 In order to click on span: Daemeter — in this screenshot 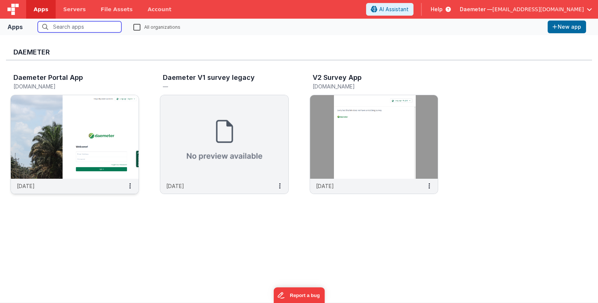, I will do `click(476, 9)`.